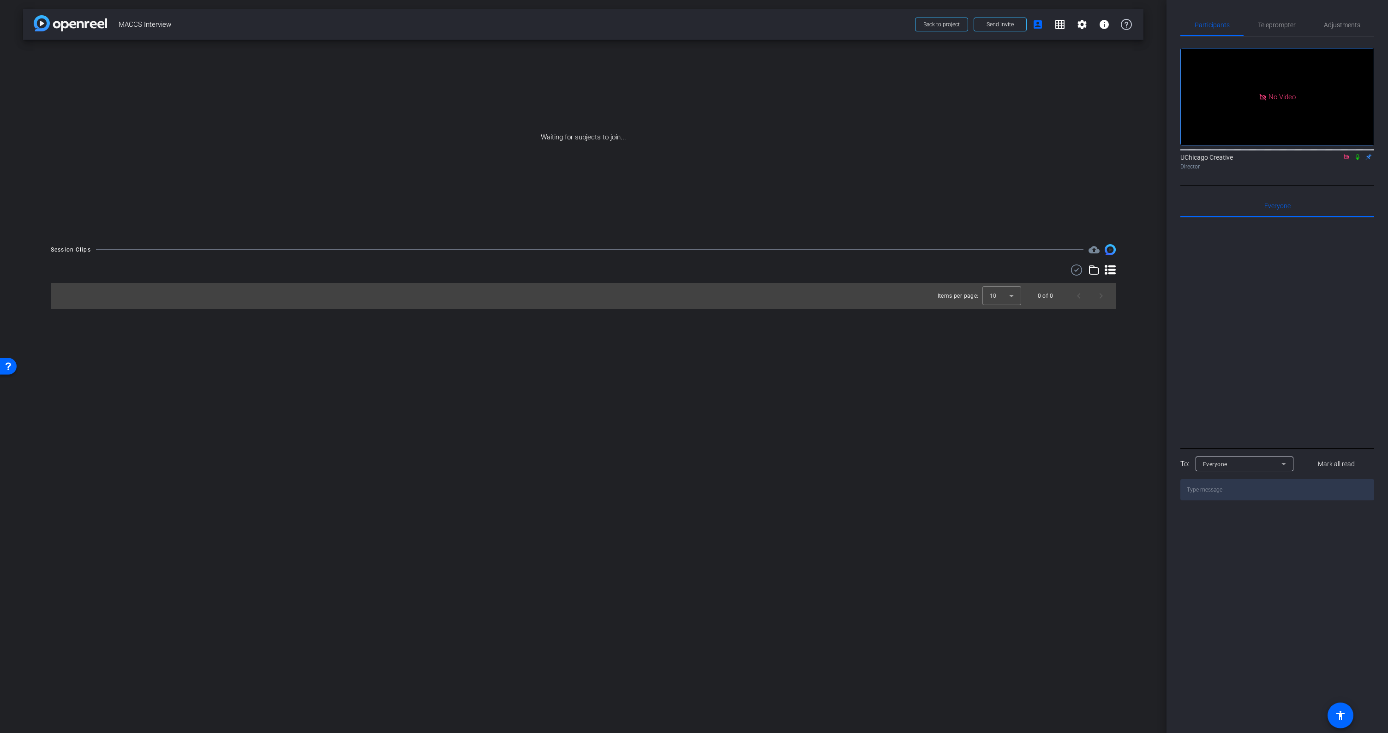 The image size is (1388, 733). What do you see at coordinates (1038, 24) in the screenshot?
I see `mat-icon: account_box` at bounding box center [1038, 24].